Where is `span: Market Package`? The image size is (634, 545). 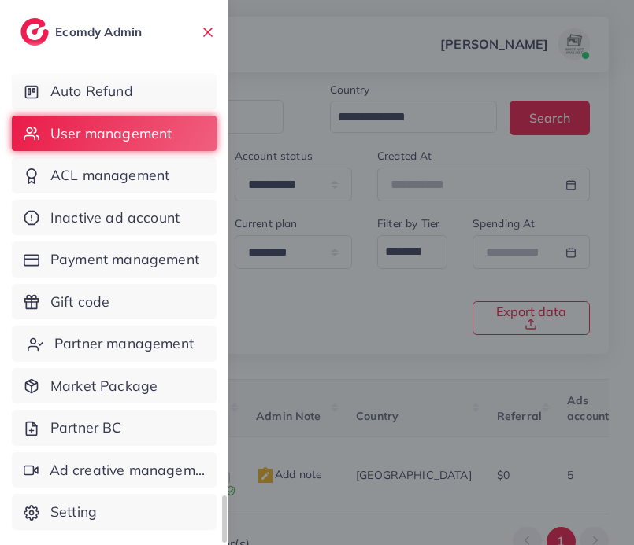
span: Market Package is located at coordinates (104, 386).